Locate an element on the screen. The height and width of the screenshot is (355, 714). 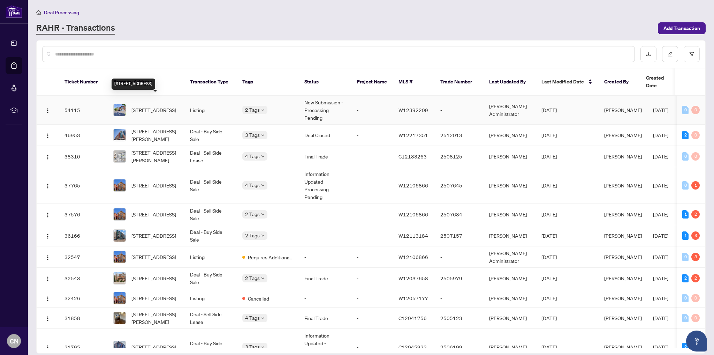
span: 3 Tags is located at coordinates (252, 346).